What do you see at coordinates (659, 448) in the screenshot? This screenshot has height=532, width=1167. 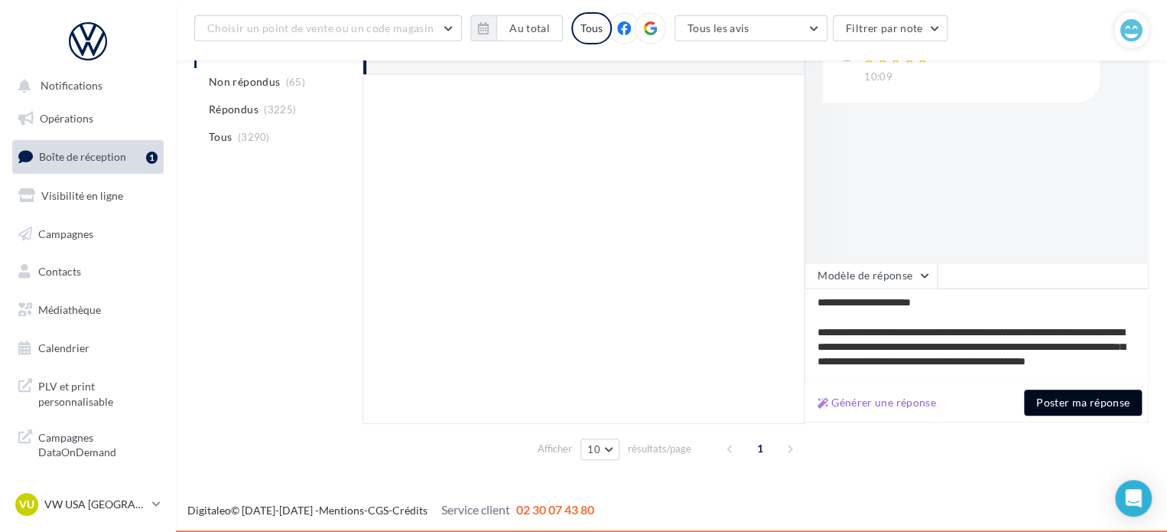 I see `span: résultats/page` at bounding box center [659, 448].